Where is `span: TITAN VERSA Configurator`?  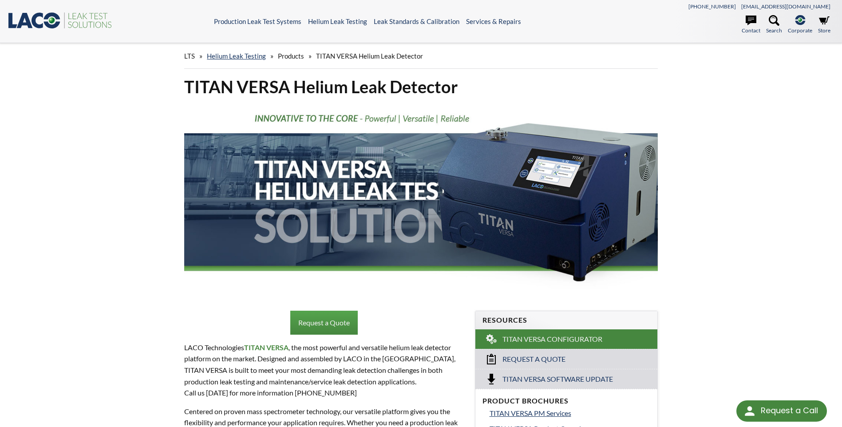 span: TITAN VERSA Configurator is located at coordinates (552, 339).